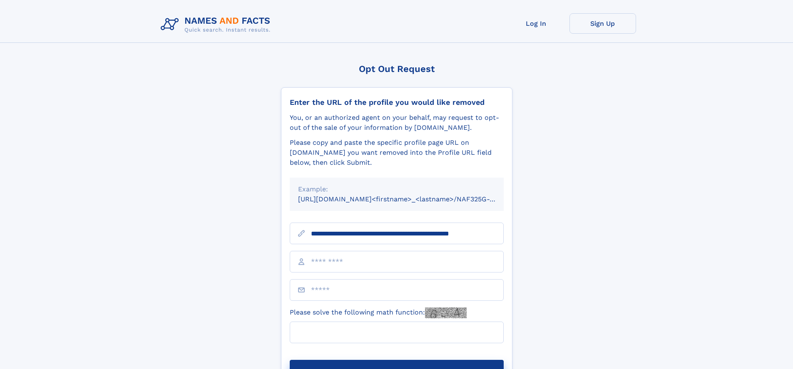  Describe the element at coordinates (603, 23) in the screenshot. I see `a: Sign Up` at that location.